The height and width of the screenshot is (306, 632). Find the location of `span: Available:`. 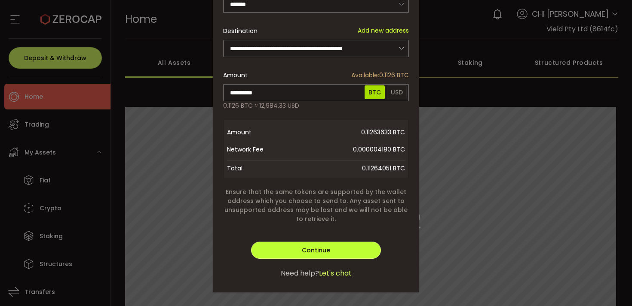

span: Available: is located at coordinates (365, 75).